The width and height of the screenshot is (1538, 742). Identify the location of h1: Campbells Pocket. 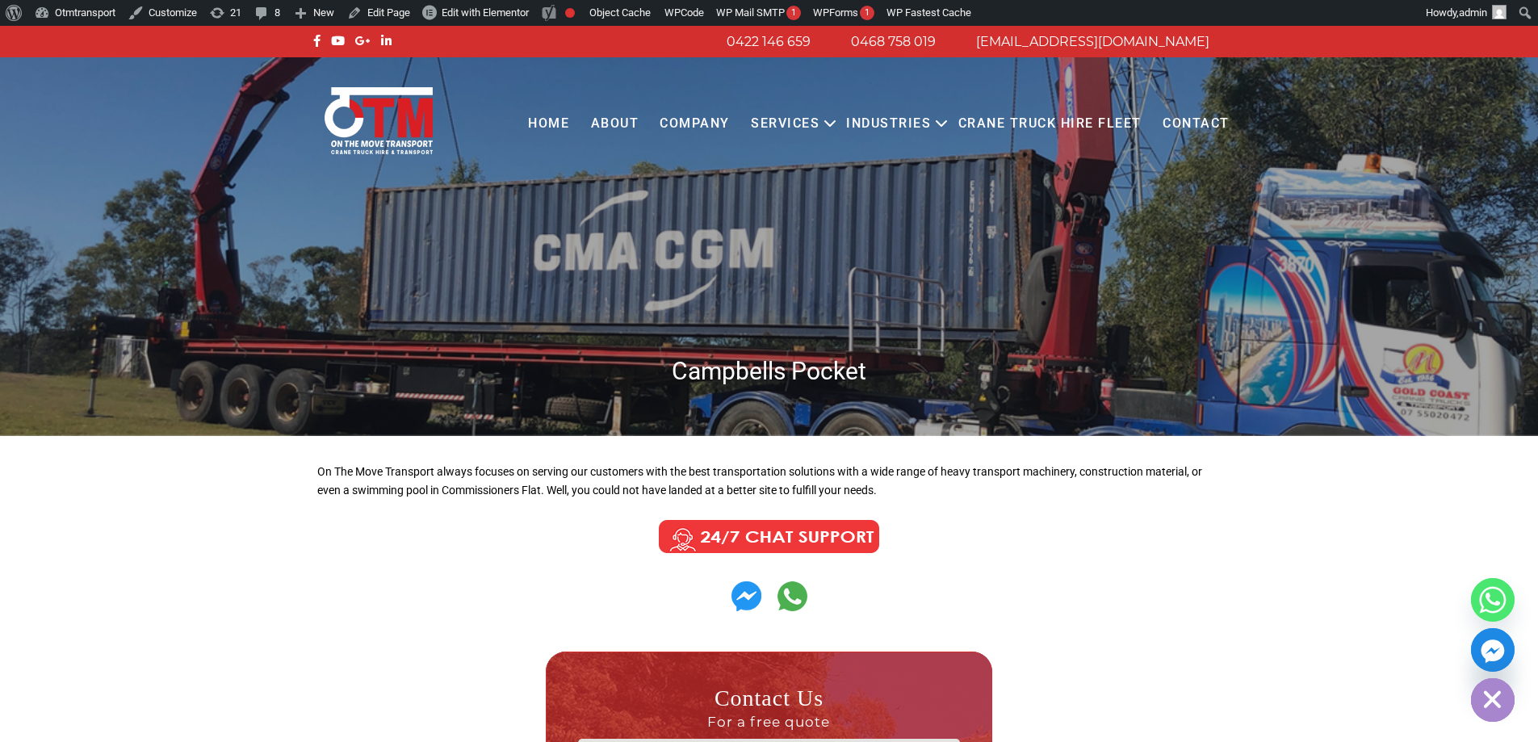
(769, 371).